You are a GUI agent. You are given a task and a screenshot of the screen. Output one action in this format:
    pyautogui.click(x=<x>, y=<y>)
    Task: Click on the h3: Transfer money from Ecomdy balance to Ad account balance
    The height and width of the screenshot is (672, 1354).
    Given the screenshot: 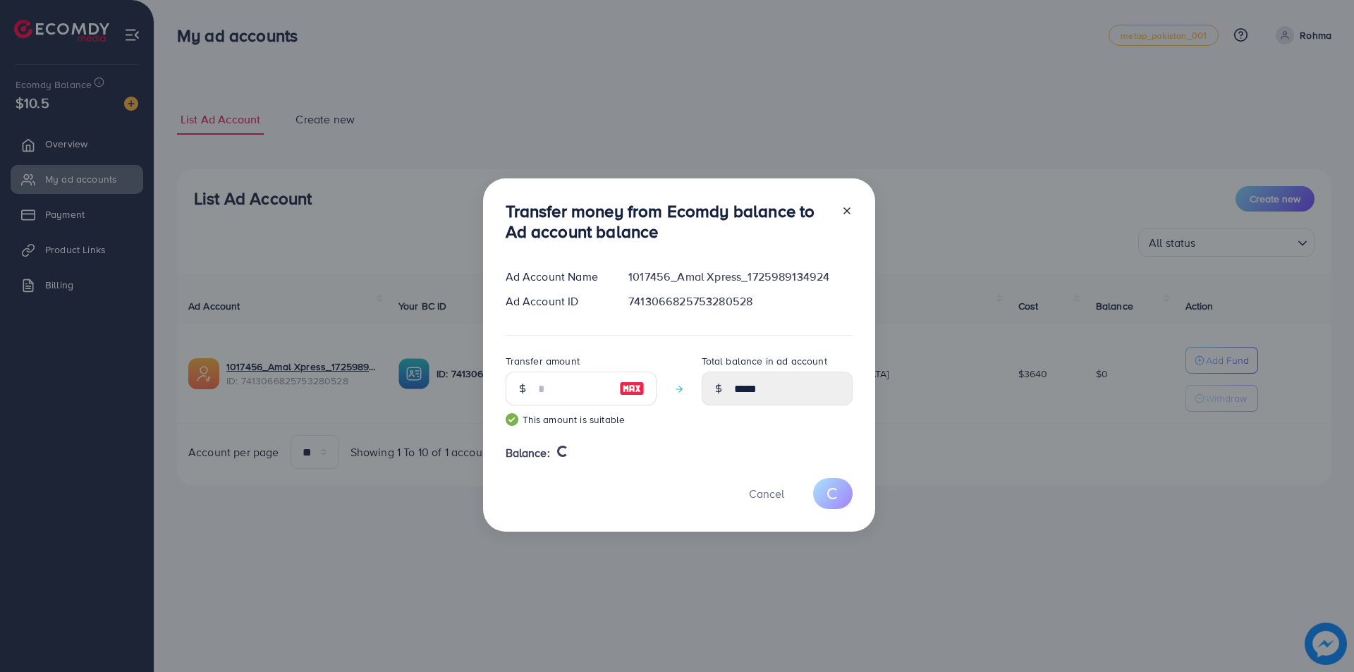 What is the action you would take?
    pyautogui.click(x=668, y=221)
    